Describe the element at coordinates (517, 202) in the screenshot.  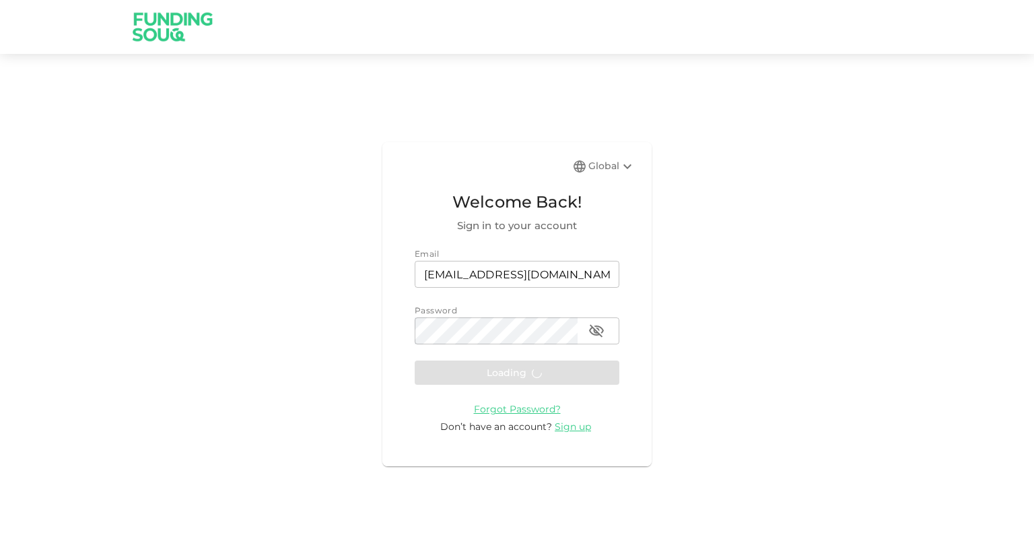
I see `span: Welcome Back!` at that location.